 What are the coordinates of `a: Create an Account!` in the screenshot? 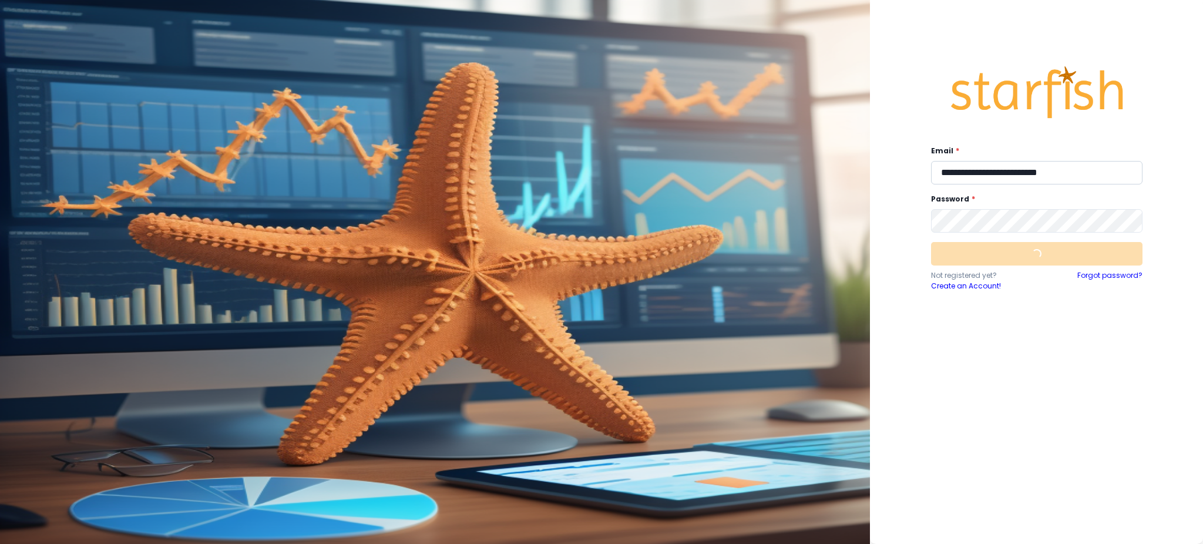 It's located at (984, 286).